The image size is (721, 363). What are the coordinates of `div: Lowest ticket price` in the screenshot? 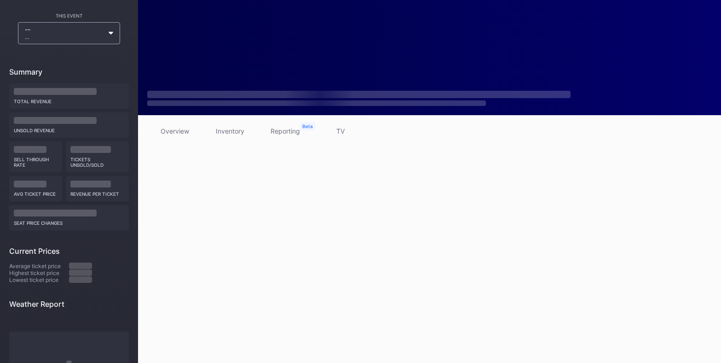 It's located at (39, 279).